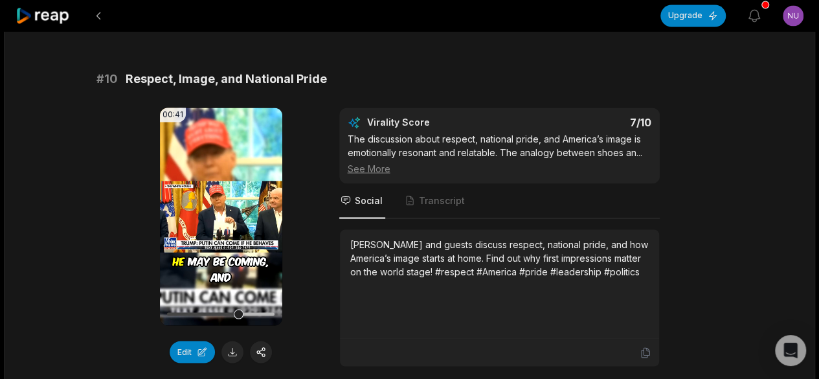 This screenshot has width=819, height=379. I want to click on span: Transcript, so click(442, 200).